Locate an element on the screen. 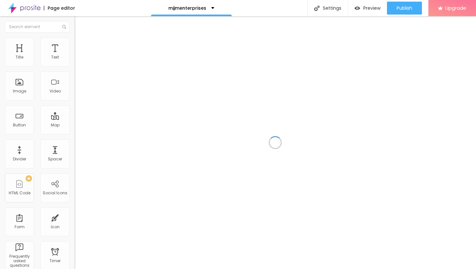 The image size is (476, 269). div: Form is located at coordinates (19, 227).